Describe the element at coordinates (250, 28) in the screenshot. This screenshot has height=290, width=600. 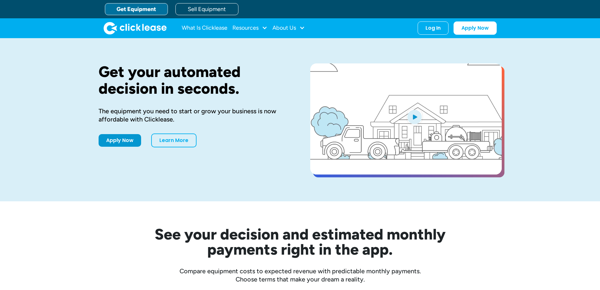
I see `div: Resources` at that location.